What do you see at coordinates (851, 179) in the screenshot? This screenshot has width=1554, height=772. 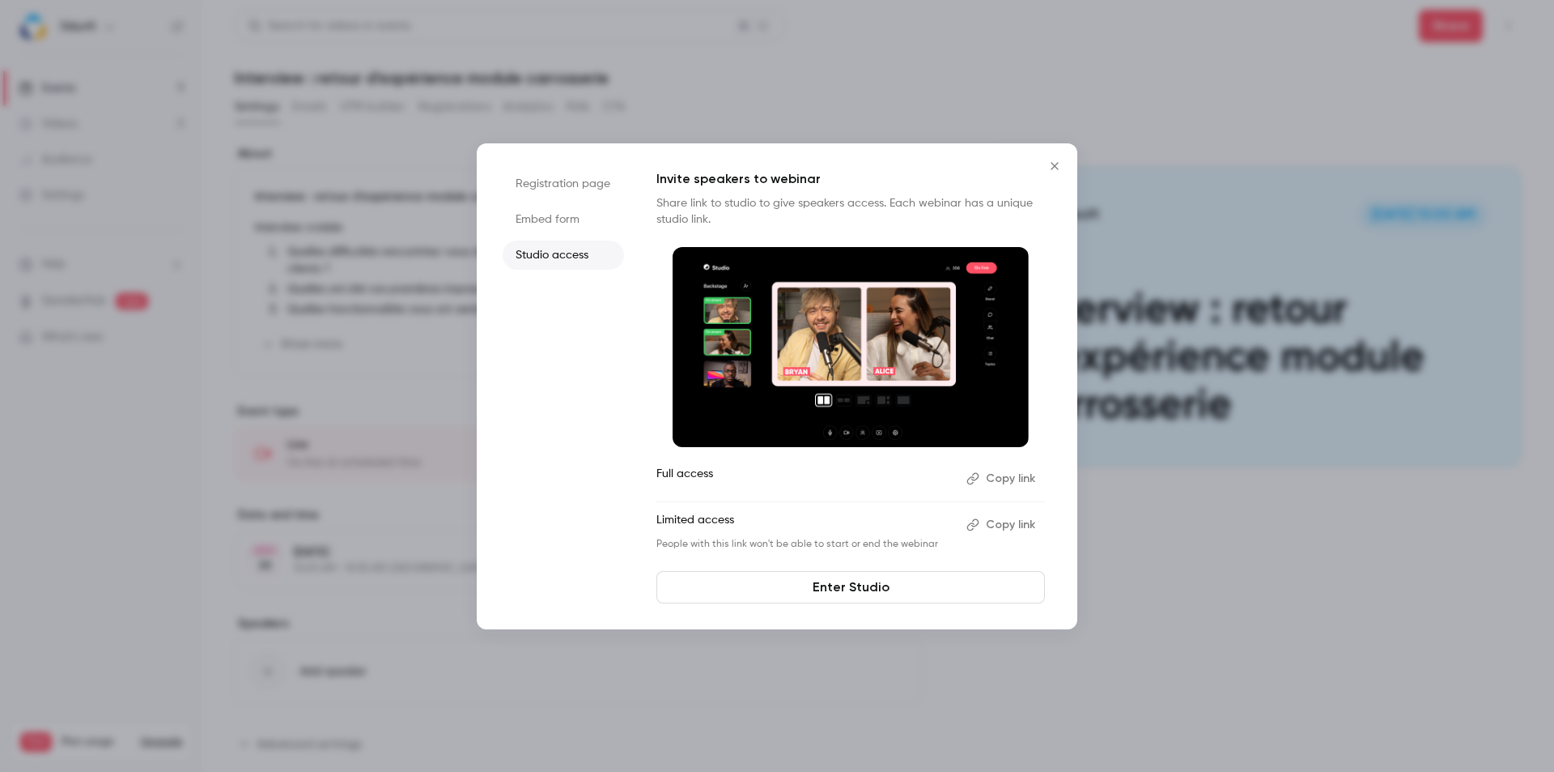 I see `p: Invite speakers to webinar` at bounding box center [851, 179].